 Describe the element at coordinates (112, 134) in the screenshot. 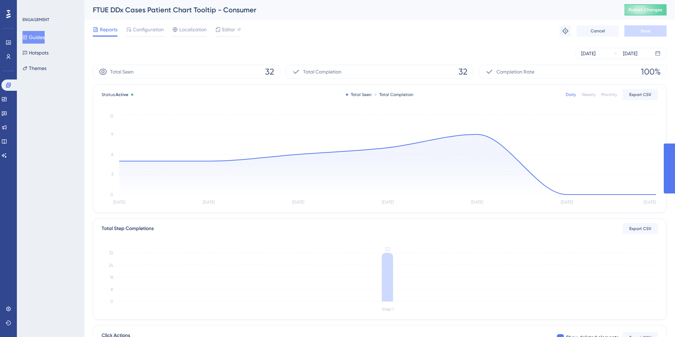

I see `tspan: 9` at that location.